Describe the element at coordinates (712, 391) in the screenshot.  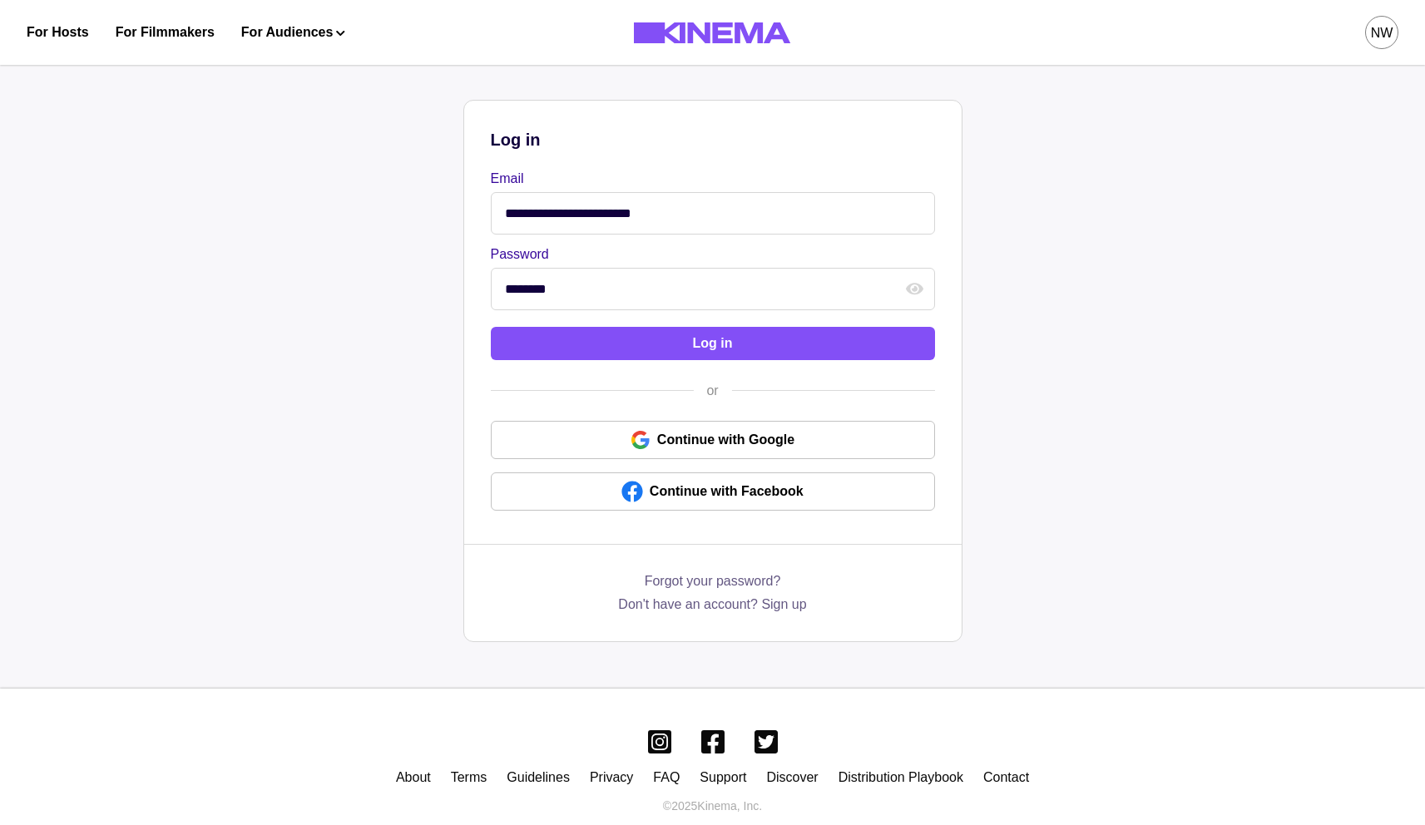
I see `div: or` at that location.